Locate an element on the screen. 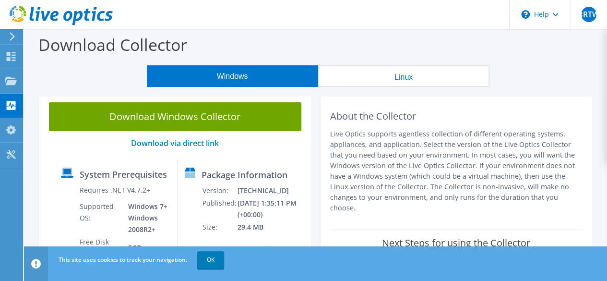 The image size is (607, 281). svg: \n is located at coordinates (525, 14).